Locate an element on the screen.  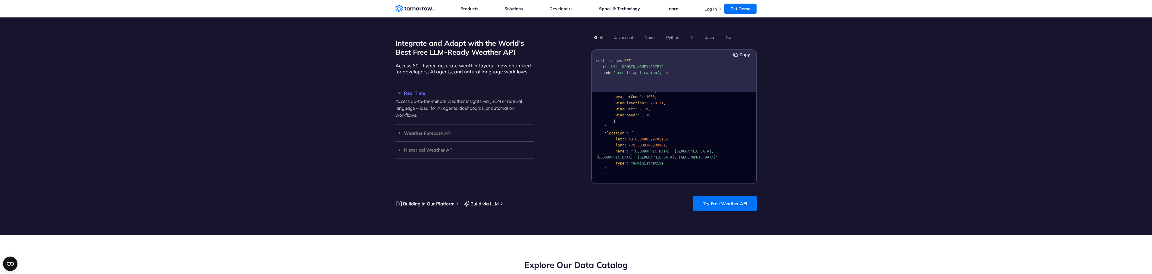
p: Access 60+ hyper-accurate weather layers – now optimized for developers, AI agents, and natural l... is located at coordinates (465, 69).